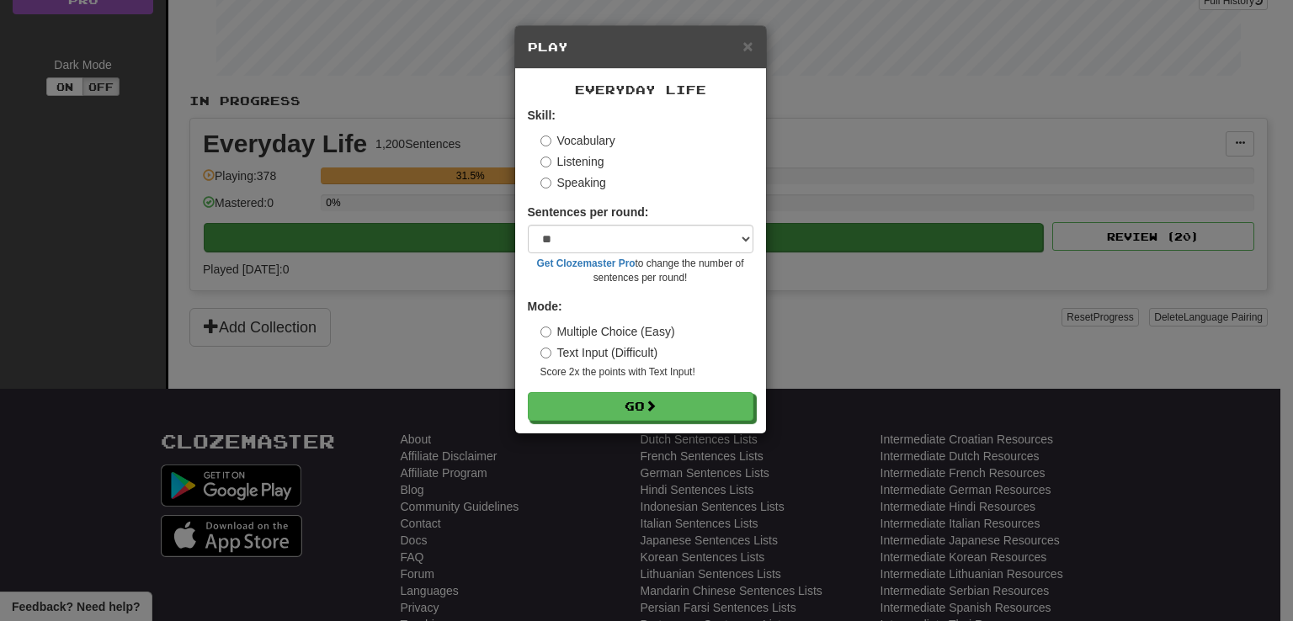 This screenshot has width=1293, height=621. Describe the element at coordinates (608, 332) in the screenshot. I see `label: Multiple Choice (Easy)` at that location.